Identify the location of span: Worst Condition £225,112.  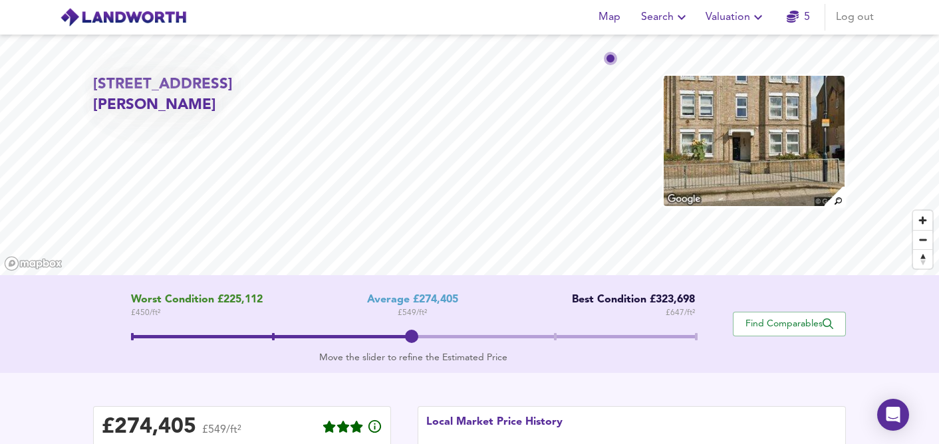
(197, 300).